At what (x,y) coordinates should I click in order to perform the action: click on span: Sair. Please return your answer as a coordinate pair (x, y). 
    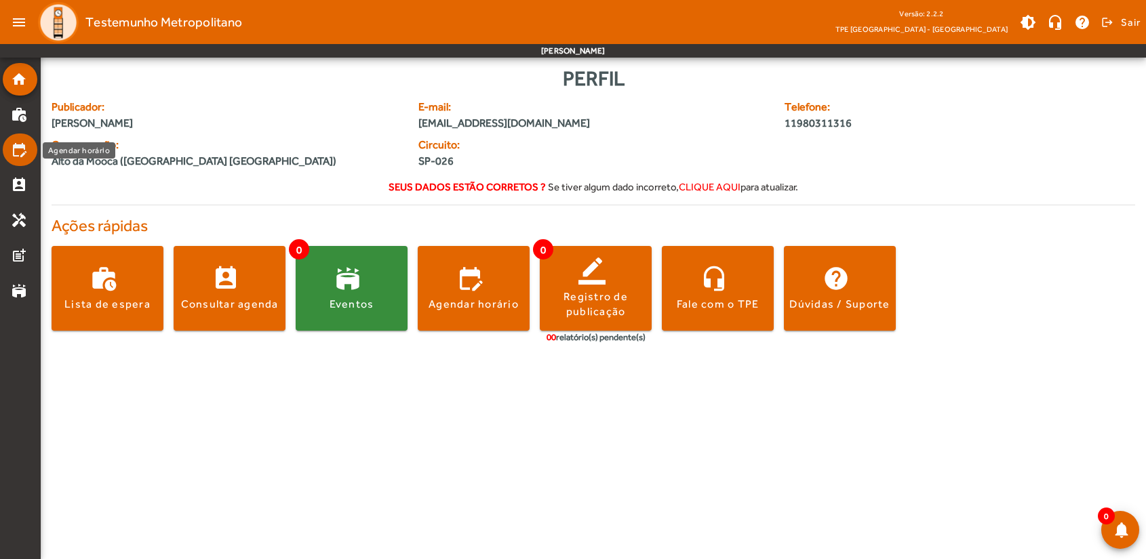
    Looking at the image, I should click on (1130, 22).